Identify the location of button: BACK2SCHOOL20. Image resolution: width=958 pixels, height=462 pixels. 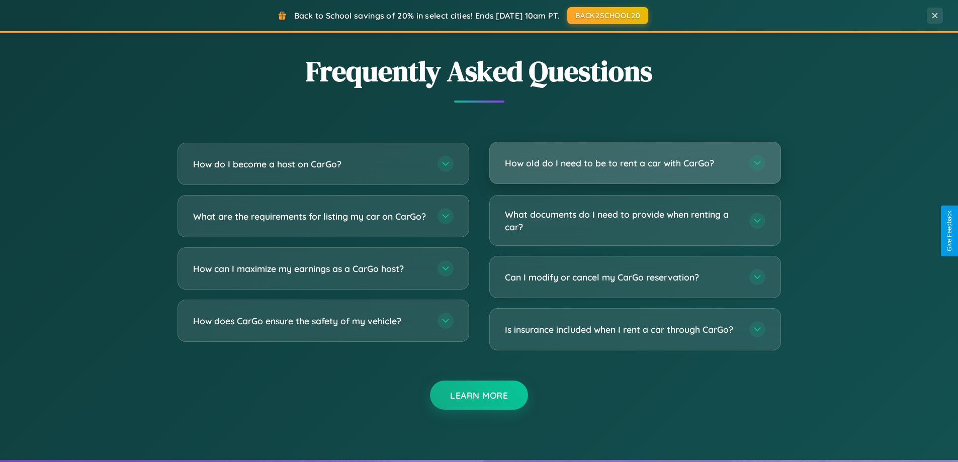
(608, 16).